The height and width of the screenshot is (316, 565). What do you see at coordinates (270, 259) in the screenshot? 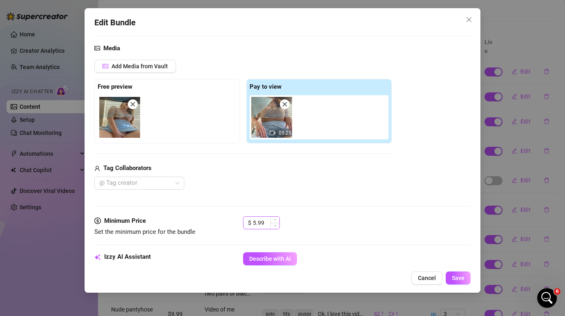
I see `button: Describe with AI` at bounding box center [270, 259].